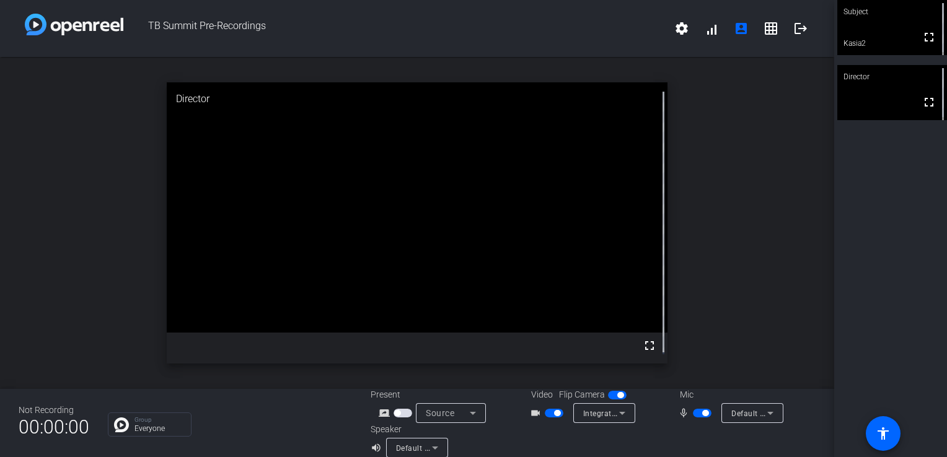 Image resolution: width=947 pixels, height=457 pixels. Describe the element at coordinates (54, 427) in the screenshot. I see `span: 00:00:00` at that location.